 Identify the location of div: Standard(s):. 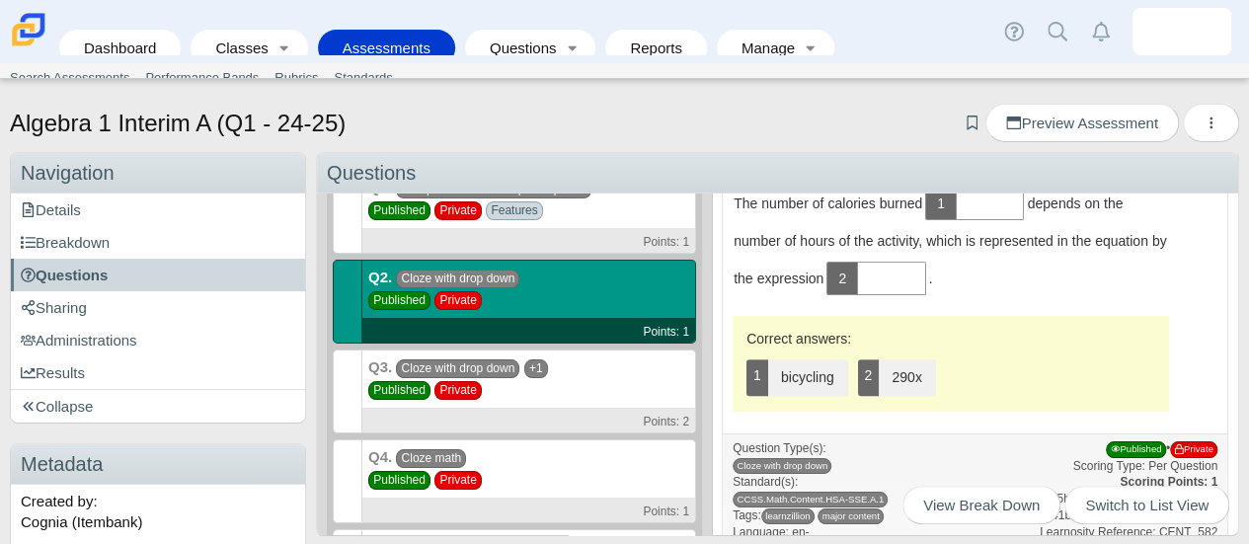
(975, 491).